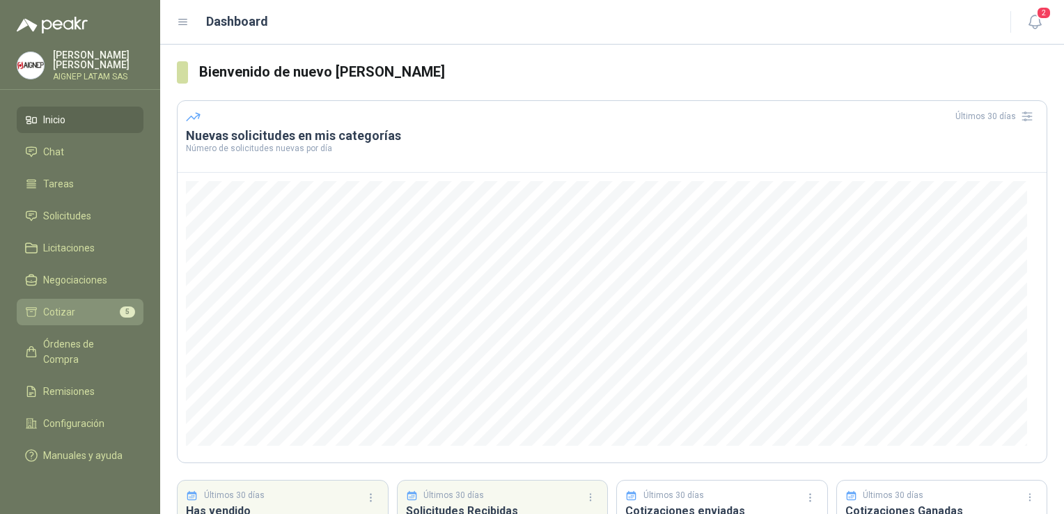  I want to click on a: Licitaciones, so click(80, 248).